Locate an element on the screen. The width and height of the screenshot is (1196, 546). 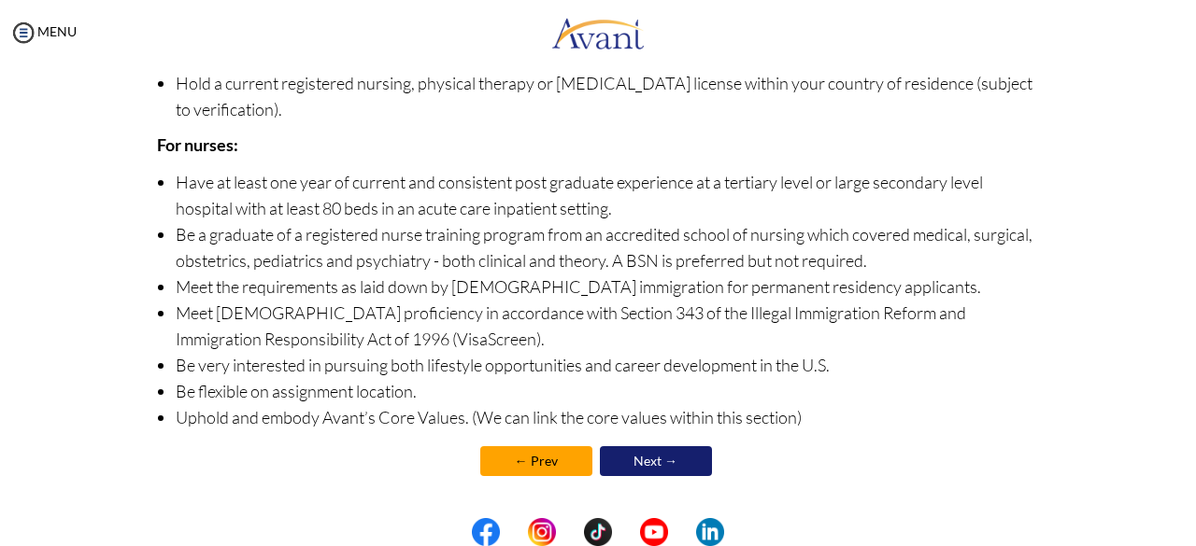
img: icon-menu.png is located at coordinates (23, 33).